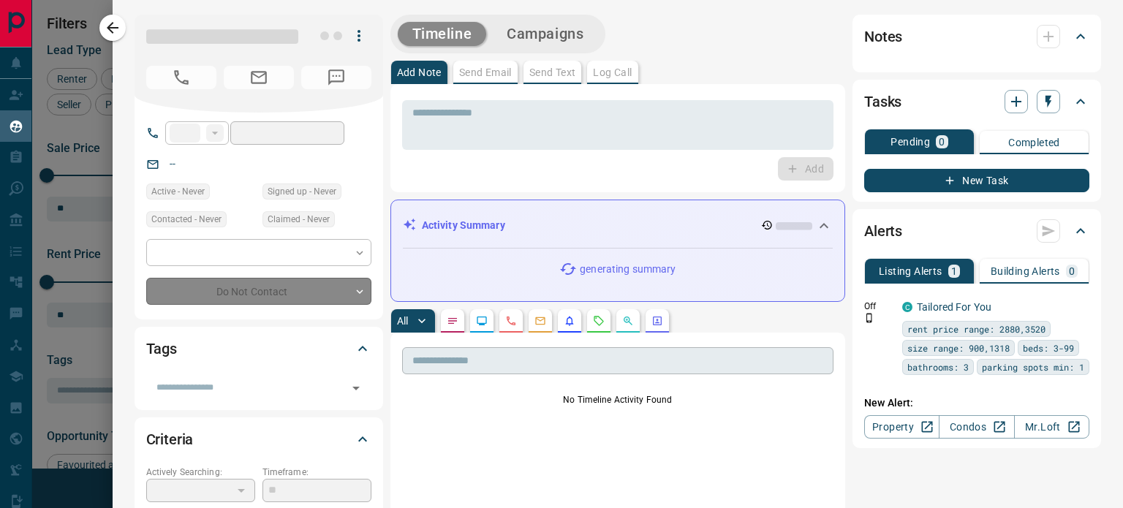  What do you see at coordinates (545, 34) in the screenshot?
I see `button: Campaigns` at bounding box center [545, 34].